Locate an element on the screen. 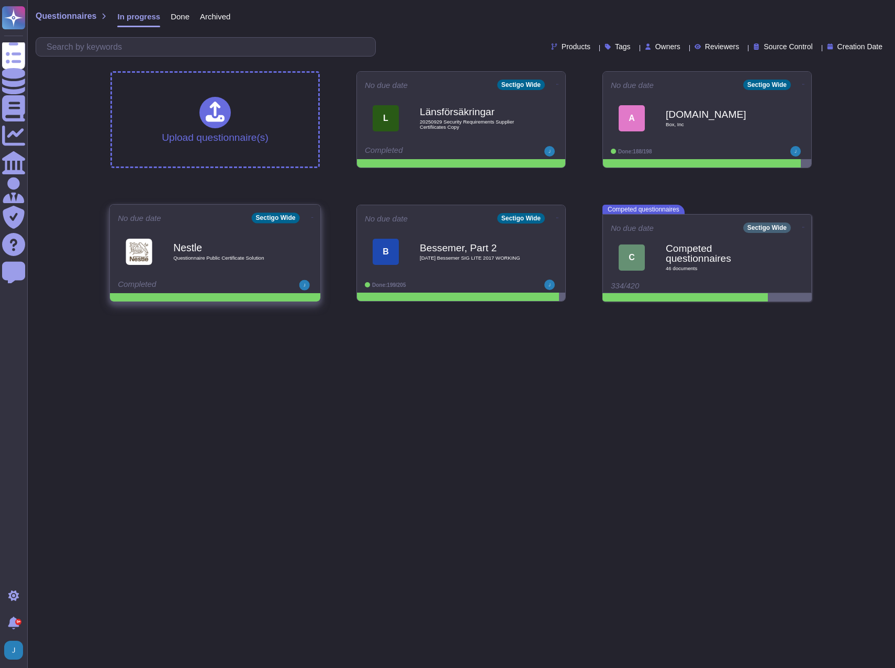 This screenshot has height=668, width=895. span: Tags is located at coordinates (623, 47).